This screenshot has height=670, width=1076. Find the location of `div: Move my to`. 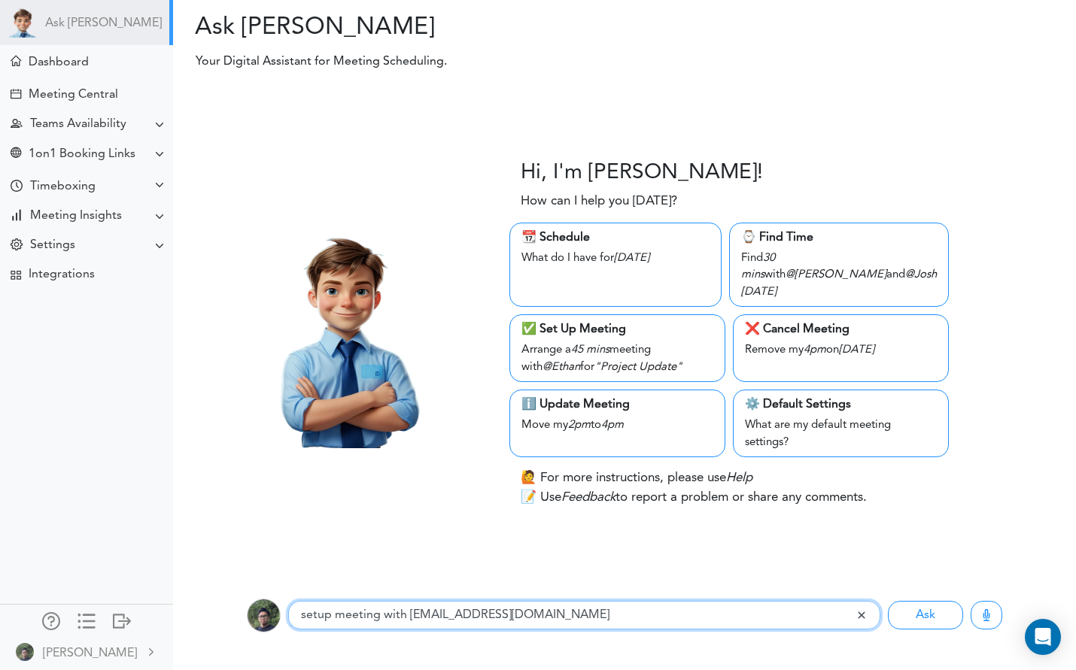

div: Move my to is located at coordinates (617, 424).